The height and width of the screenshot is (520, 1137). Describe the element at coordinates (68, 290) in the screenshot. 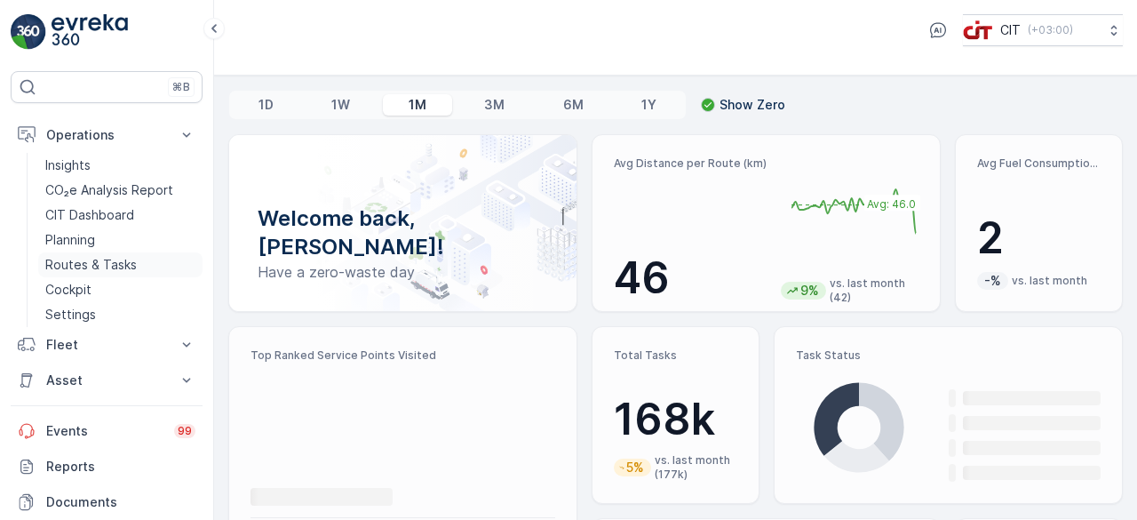

I see `p: Cockpit` at that location.